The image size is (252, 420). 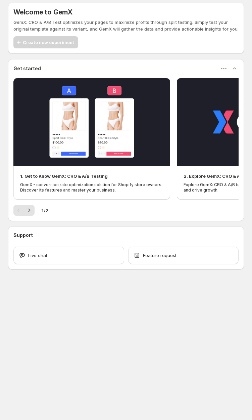 I want to click on span: Feature request, so click(x=160, y=255).